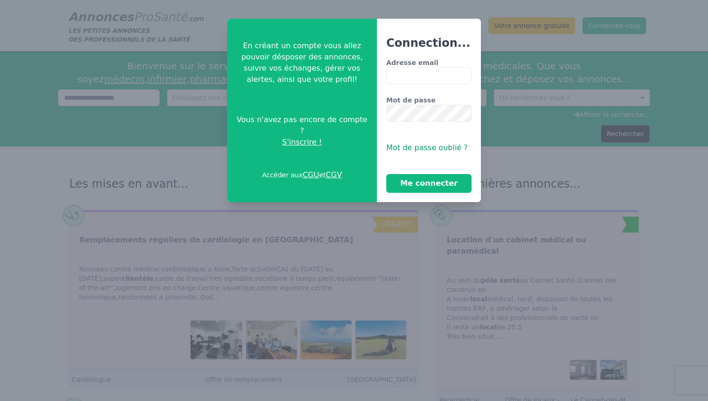  I want to click on label: Mot de passe, so click(429, 100).